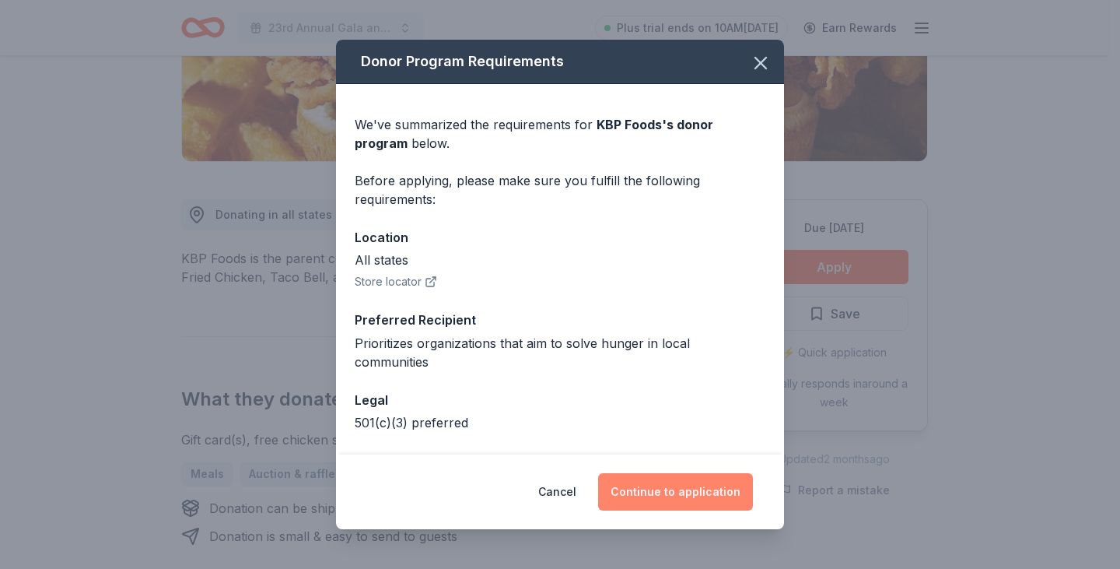 This screenshot has height=569, width=1120. Describe the element at coordinates (560, 260) in the screenshot. I see `div: All states` at that location.